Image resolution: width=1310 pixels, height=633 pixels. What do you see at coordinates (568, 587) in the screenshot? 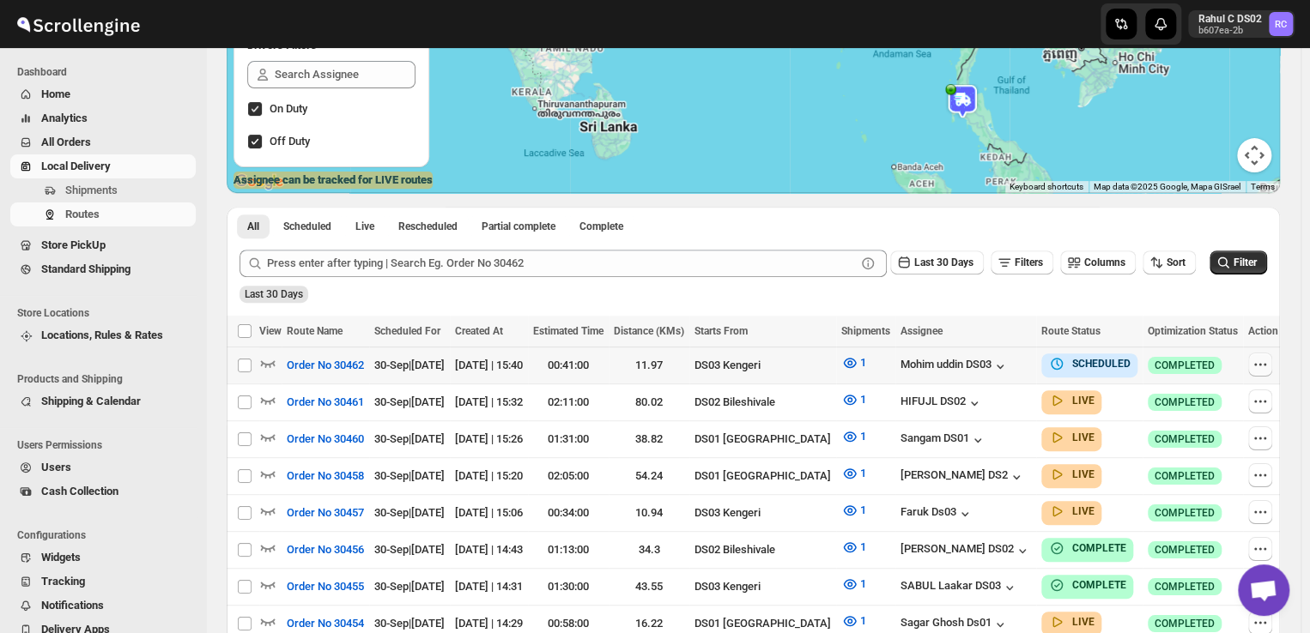
I see `div: 01:30:00` at bounding box center [568, 587].